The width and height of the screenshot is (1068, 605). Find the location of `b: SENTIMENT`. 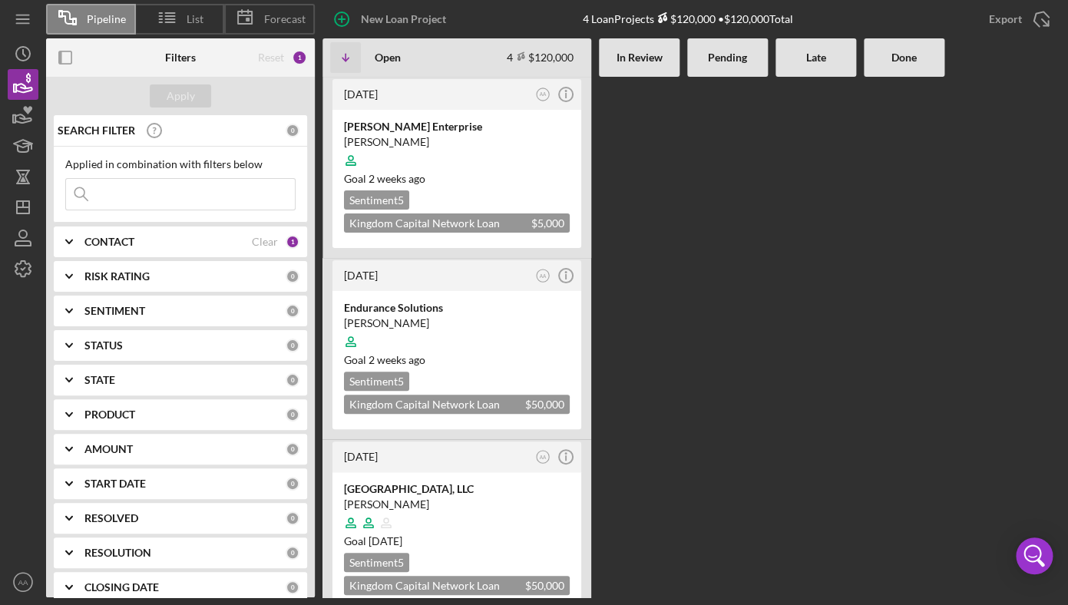

b: SENTIMENT is located at coordinates (114, 311).